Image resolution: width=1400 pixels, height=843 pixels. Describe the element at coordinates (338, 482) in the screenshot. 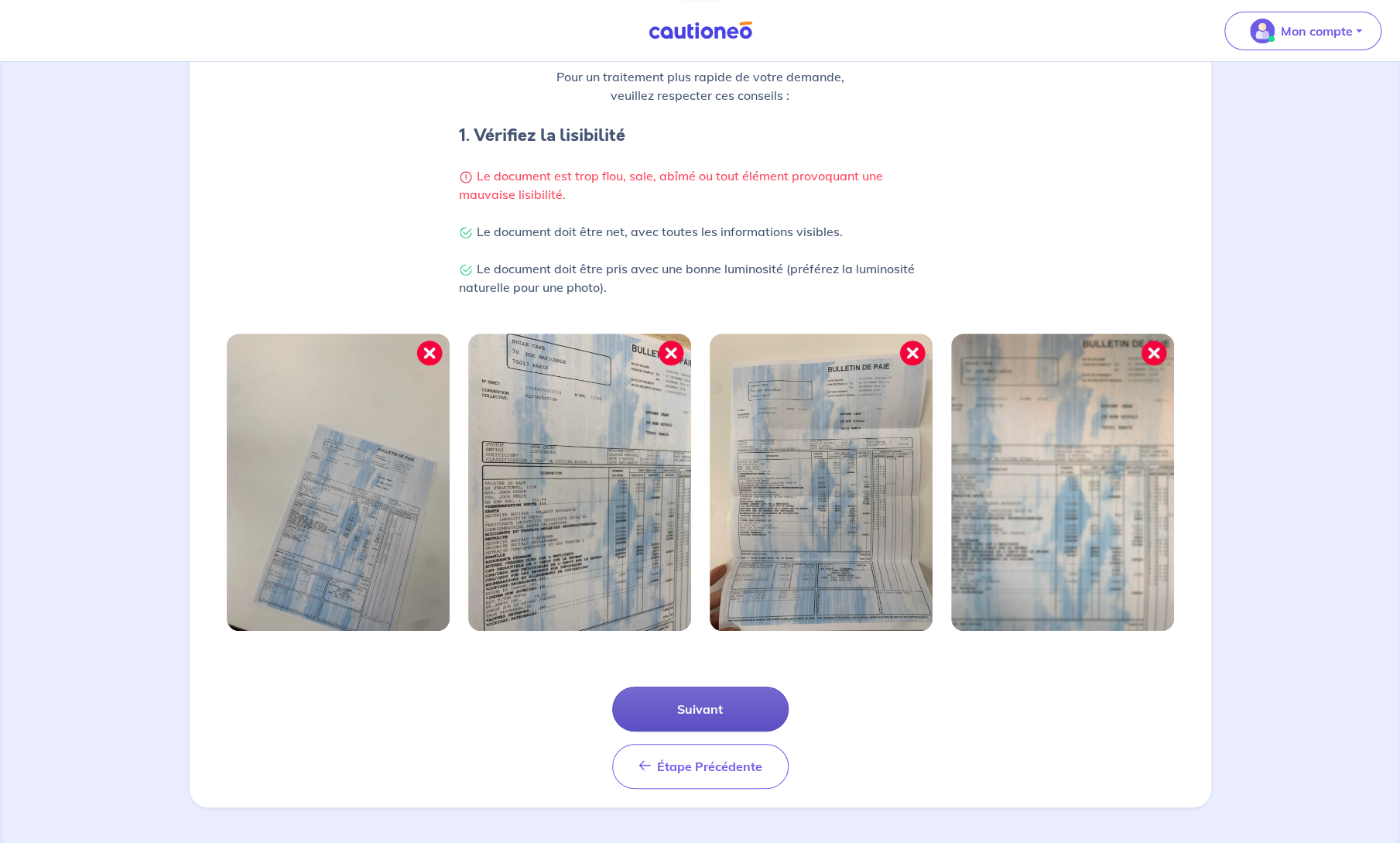

I see `img: Image mal cadrée 1` at that location.